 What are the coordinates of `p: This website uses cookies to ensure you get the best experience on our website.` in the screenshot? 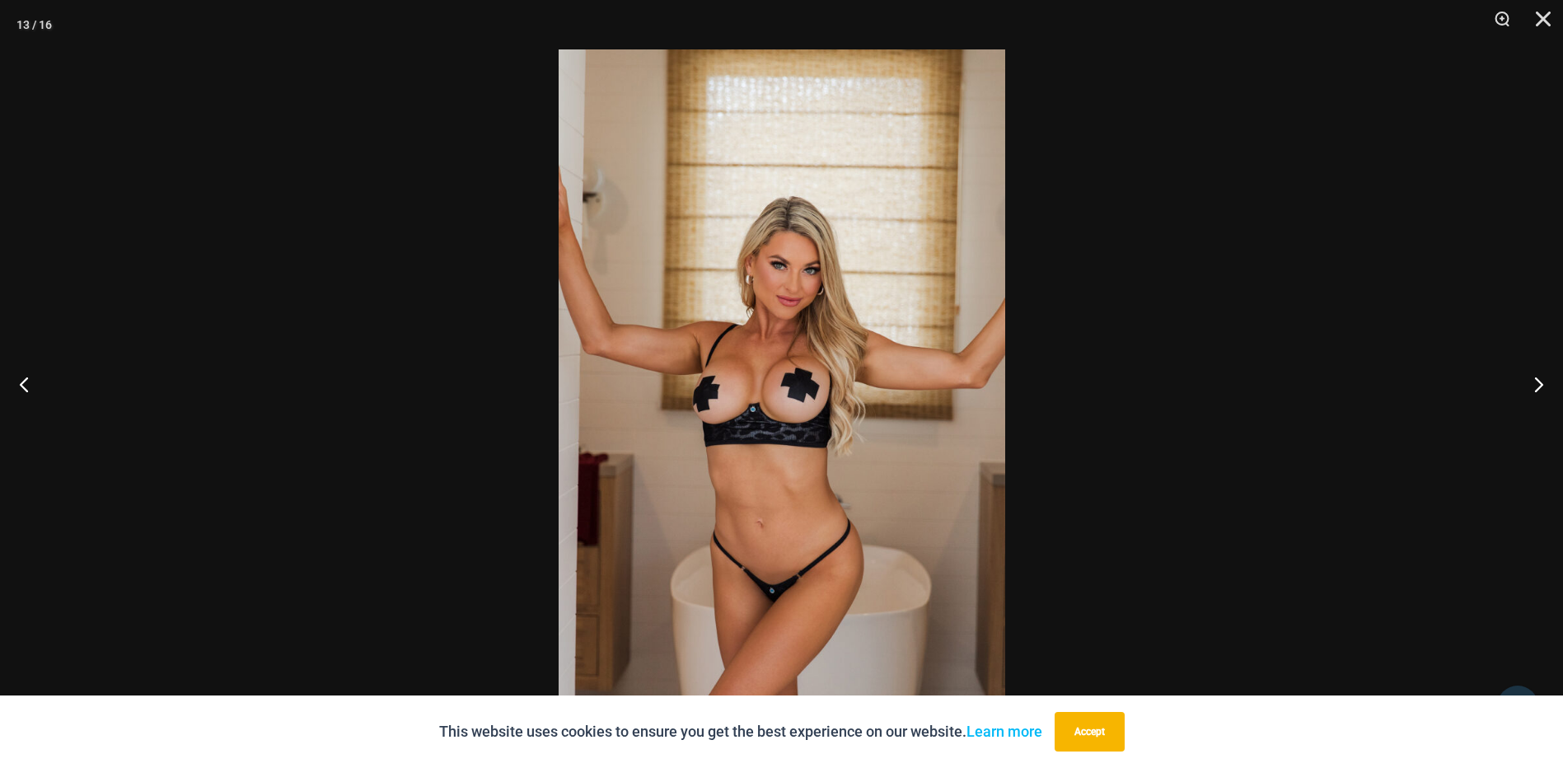 It's located at (741, 732).